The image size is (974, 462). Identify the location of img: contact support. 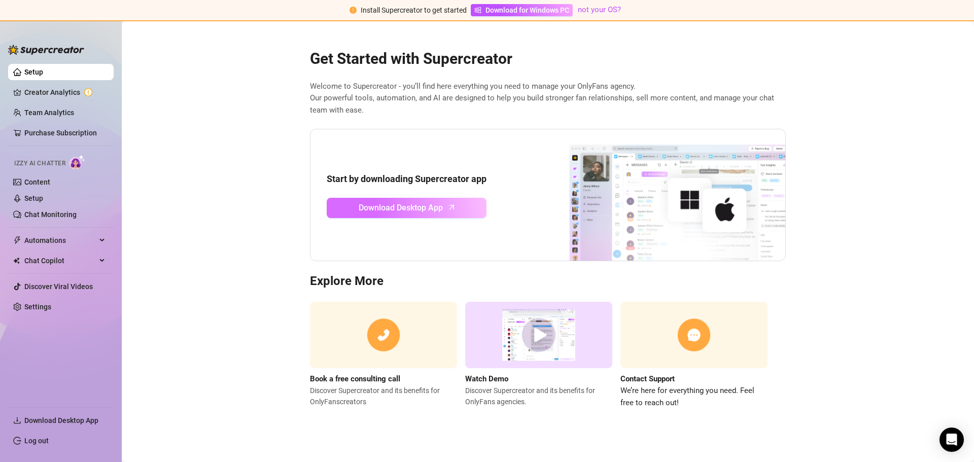
(694, 335).